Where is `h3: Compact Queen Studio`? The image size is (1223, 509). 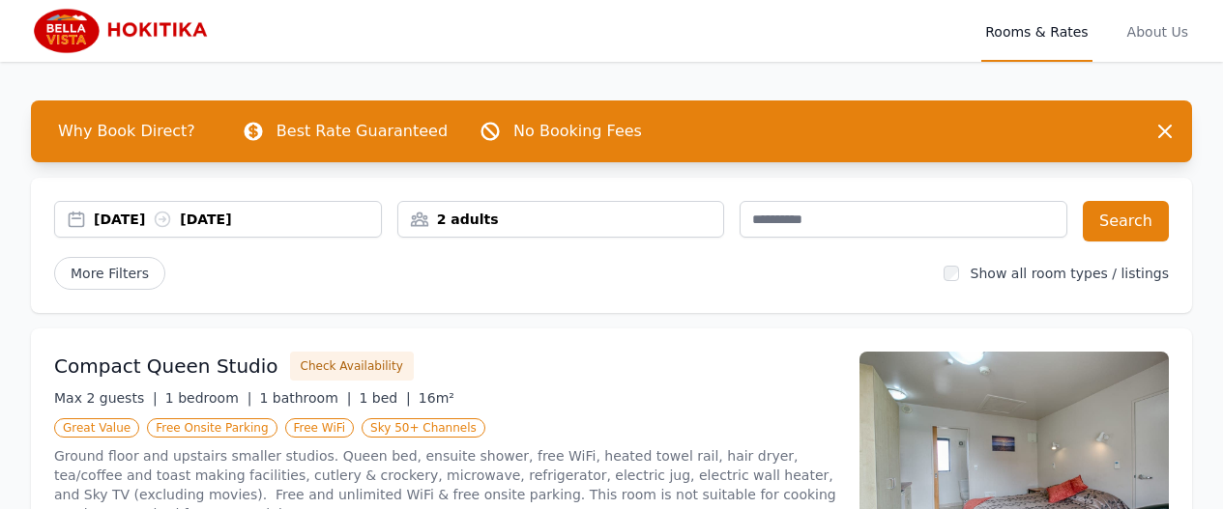 h3: Compact Queen Studio is located at coordinates (166, 366).